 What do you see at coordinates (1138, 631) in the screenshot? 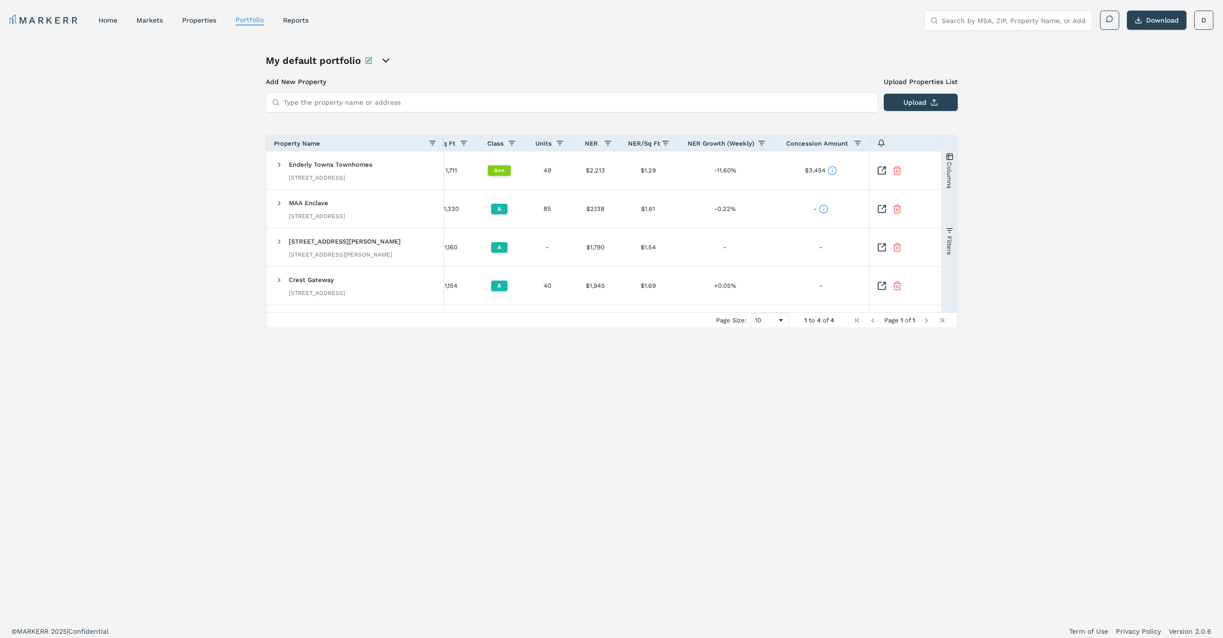
I see `a: Privacy Policy` at bounding box center [1138, 631].